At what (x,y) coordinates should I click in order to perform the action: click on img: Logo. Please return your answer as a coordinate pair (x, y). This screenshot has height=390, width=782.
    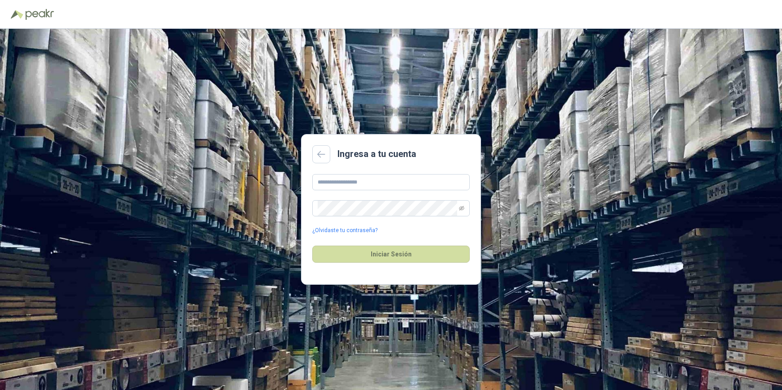
    Looking at the image, I should click on (17, 14).